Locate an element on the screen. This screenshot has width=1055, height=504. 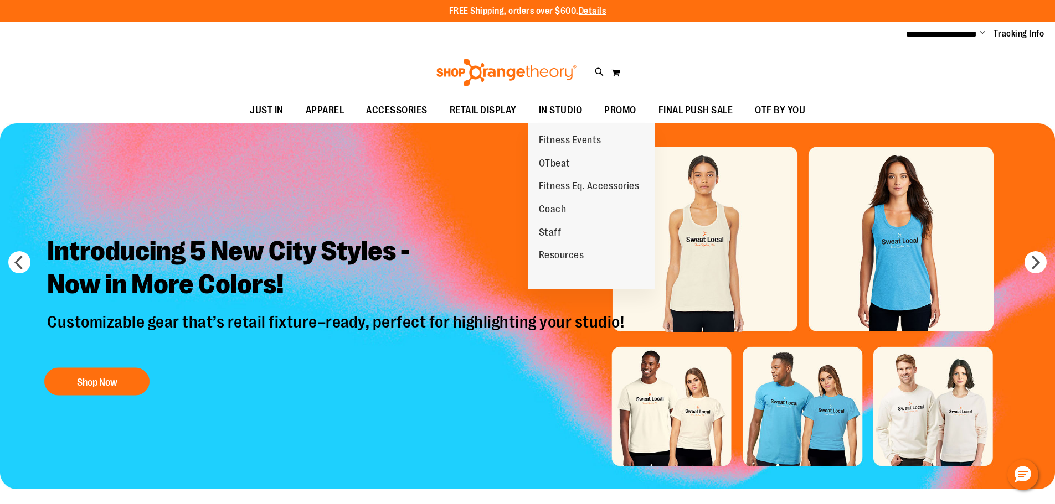
a: PROMO is located at coordinates (620, 111).